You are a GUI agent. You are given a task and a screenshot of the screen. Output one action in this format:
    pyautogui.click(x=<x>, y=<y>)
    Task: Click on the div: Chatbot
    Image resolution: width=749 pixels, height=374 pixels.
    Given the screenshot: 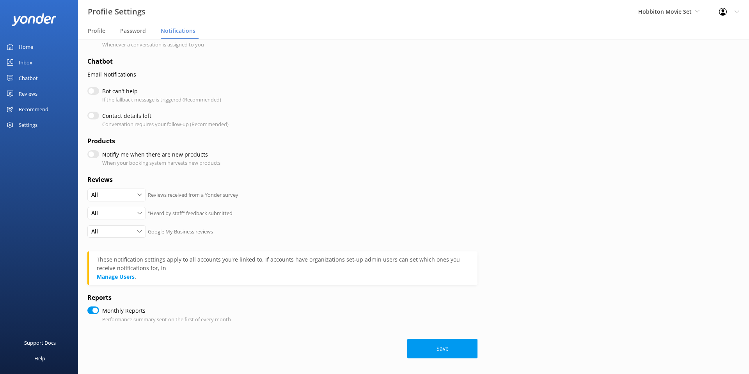 What is the action you would take?
    pyautogui.click(x=28, y=78)
    